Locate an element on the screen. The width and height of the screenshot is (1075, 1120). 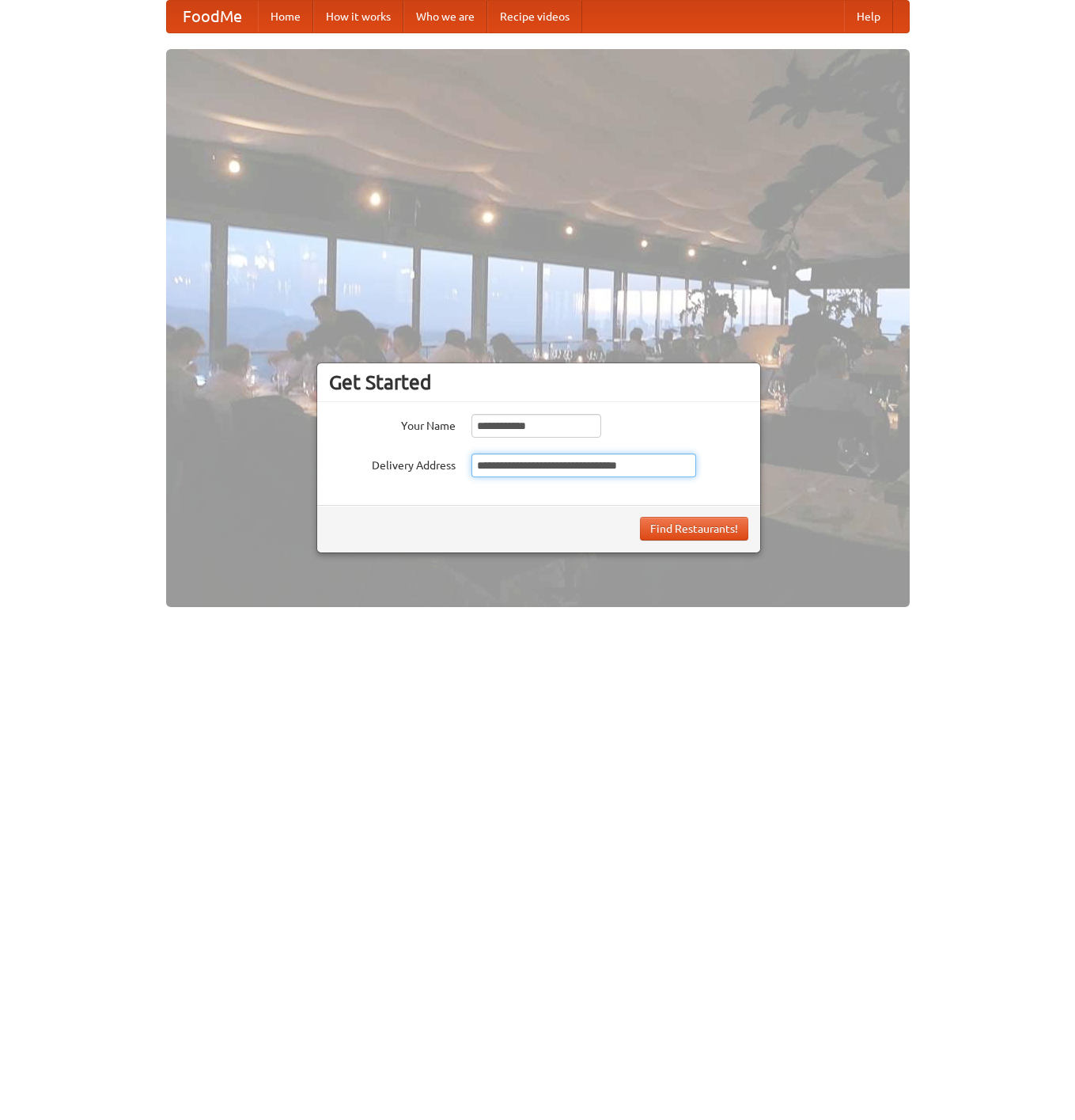
a: Help is located at coordinates (869, 17).